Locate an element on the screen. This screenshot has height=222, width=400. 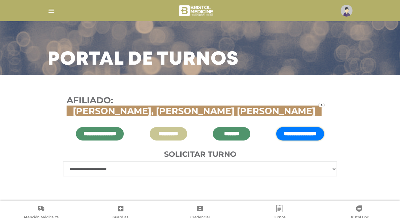
a: Turnos is located at coordinates (279, 213).